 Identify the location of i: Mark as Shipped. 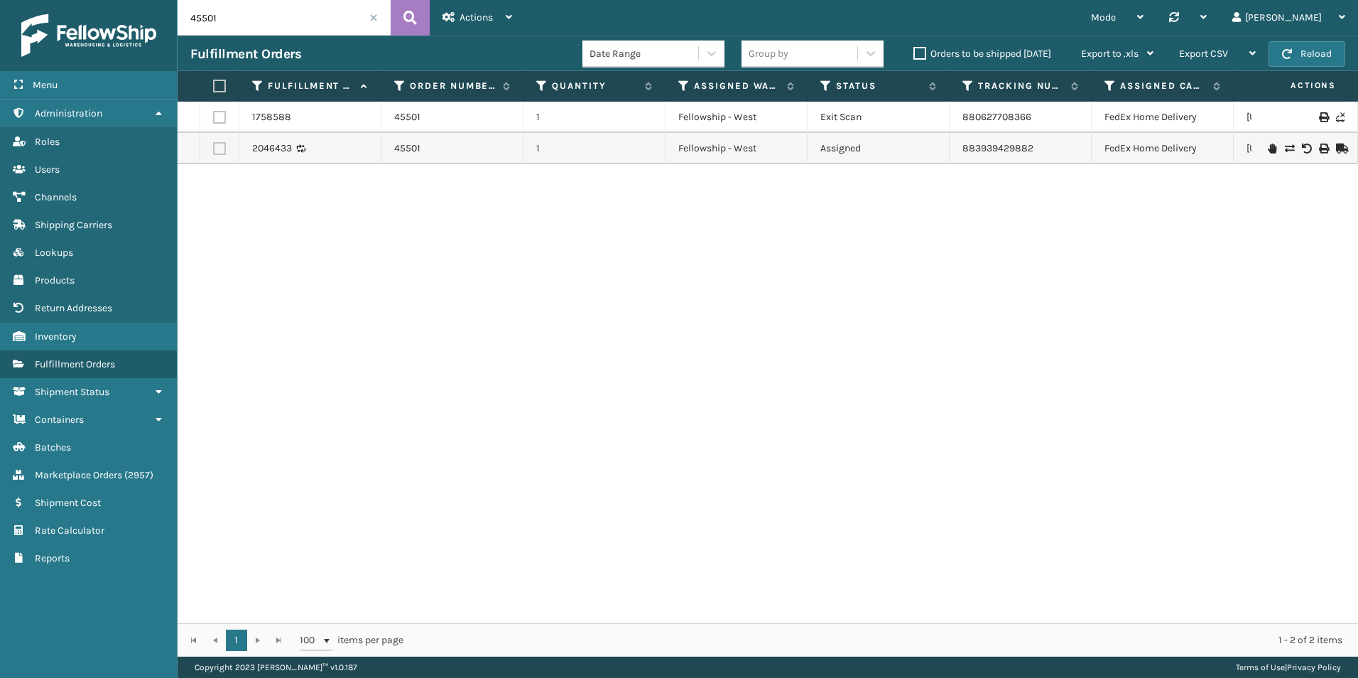
(1340, 148).